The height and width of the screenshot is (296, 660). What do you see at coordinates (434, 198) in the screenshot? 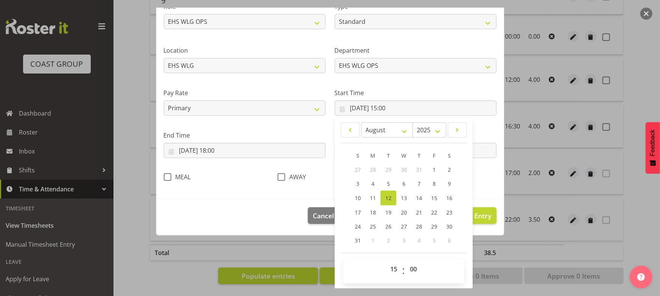
I see `span: 15` at bounding box center [434, 198].